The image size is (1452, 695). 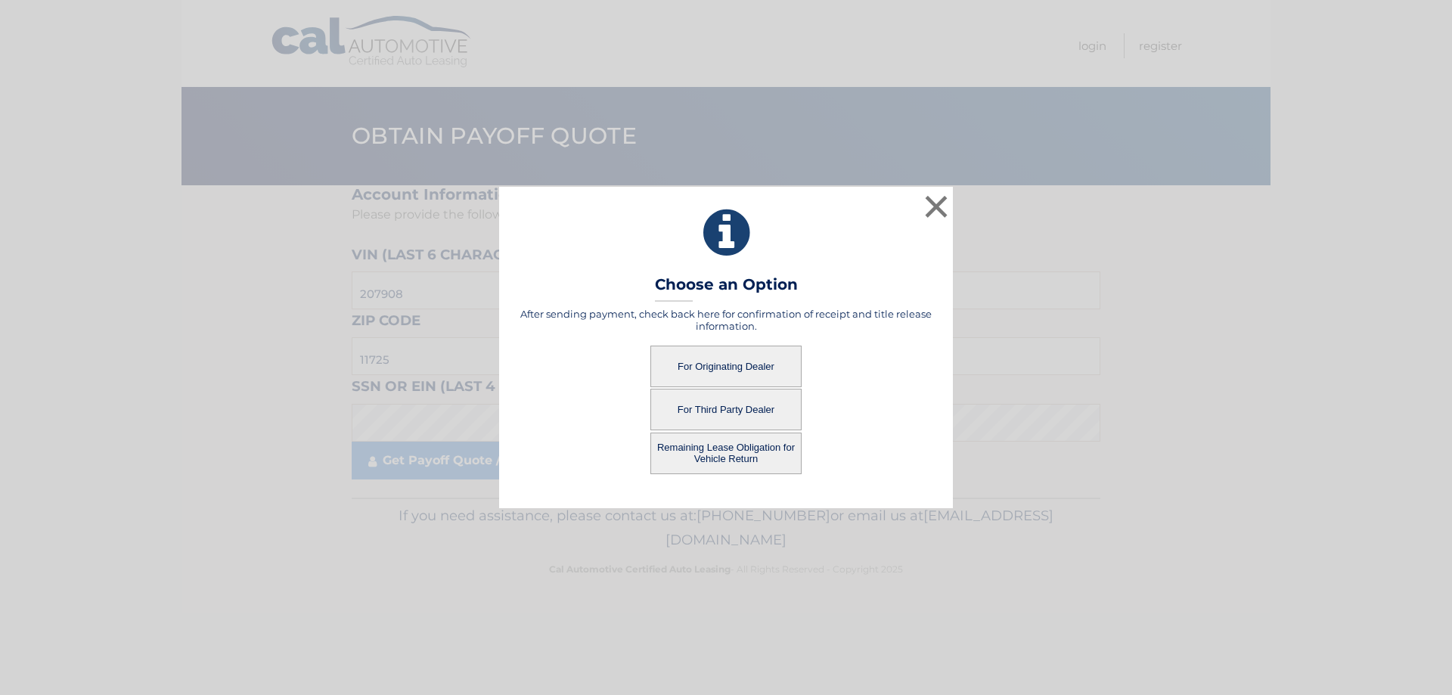 What do you see at coordinates (726, 453) in the screenshot?
I see `button: Remaining Lease Obligation for Vehicle Return` at bounding box center [726, 453].